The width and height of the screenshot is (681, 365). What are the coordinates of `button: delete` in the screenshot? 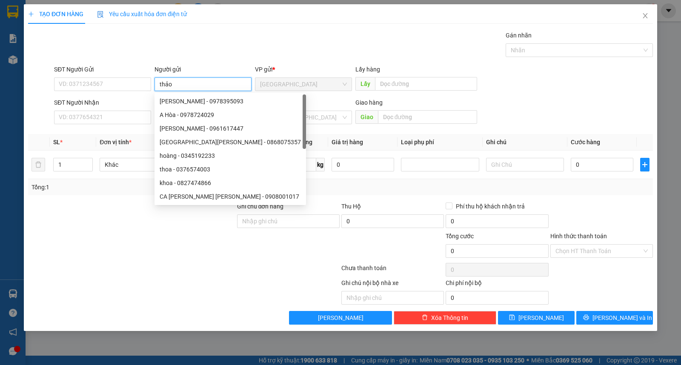 It's located at (38, 165).